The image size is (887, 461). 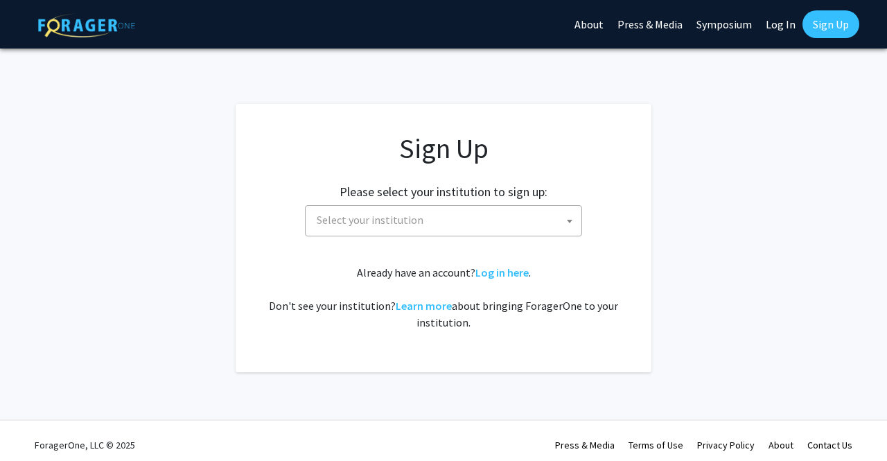 What do you see at coordinates (585, 445) in the screenshot?
I see `a: Press & Media` at bounding box center [585, 445].